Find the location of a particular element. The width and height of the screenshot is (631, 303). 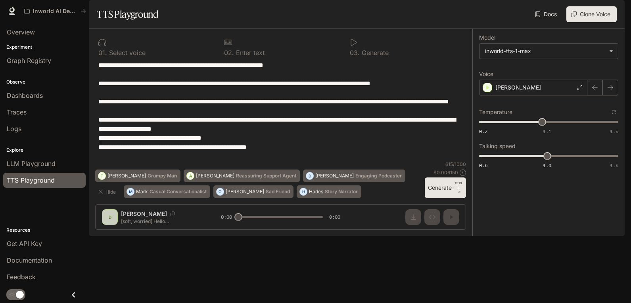

button: MMarkCasual Conversationalist is located at coordinates (167, 192).